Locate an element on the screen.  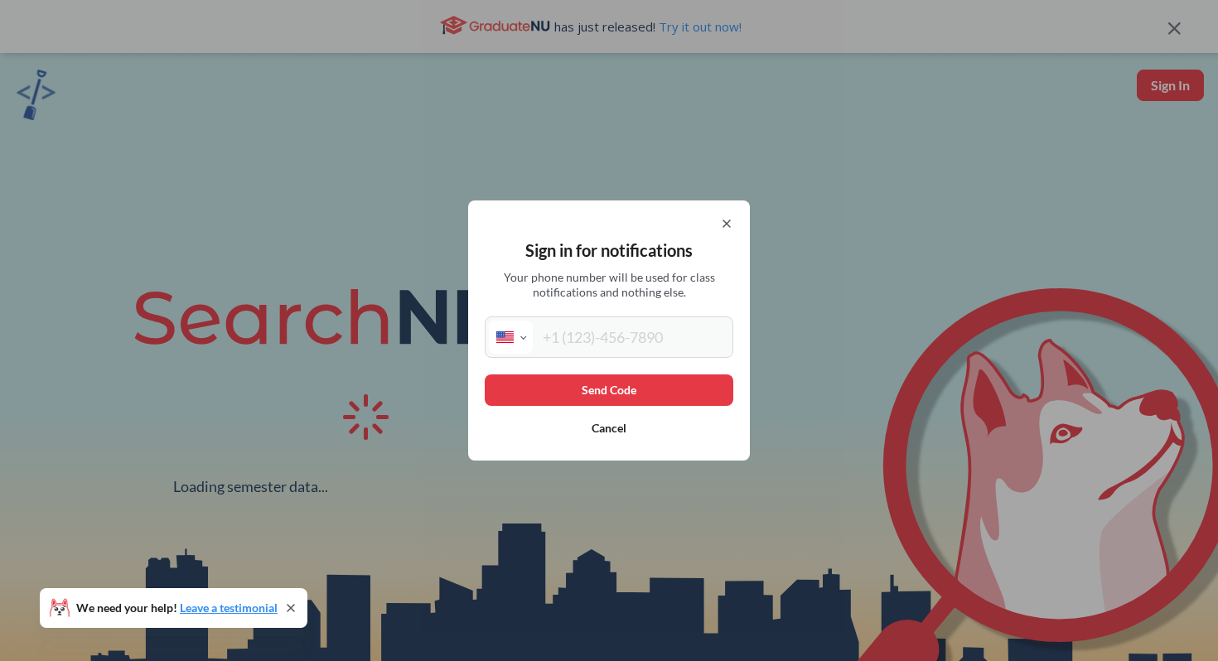
span: Your phone number will be used for class notifications and nothing else. is located at coordinates (609, 285).